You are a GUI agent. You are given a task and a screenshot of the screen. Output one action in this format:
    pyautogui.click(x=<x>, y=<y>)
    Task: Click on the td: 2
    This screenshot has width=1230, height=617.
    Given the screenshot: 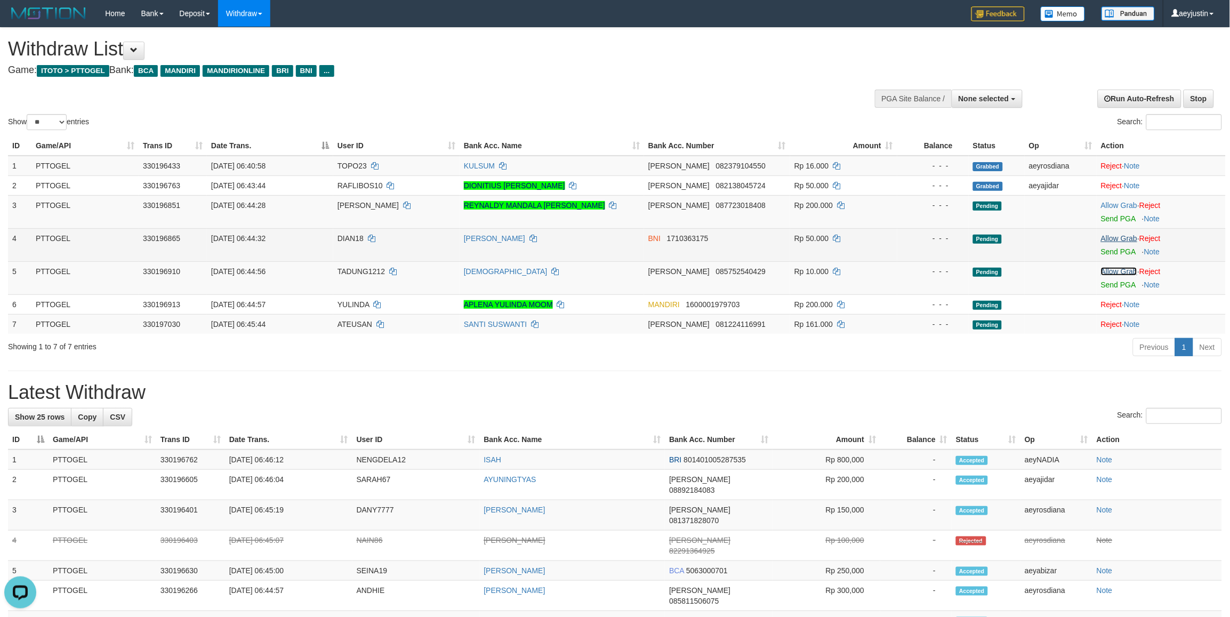 What is the action you would take?
    pyautogui.click(x=28, y=485)
    